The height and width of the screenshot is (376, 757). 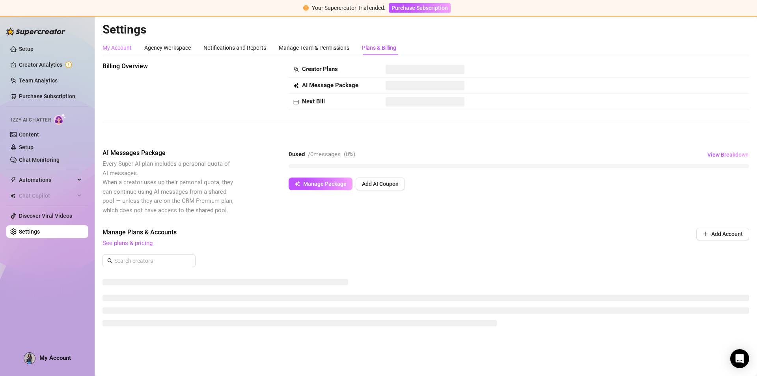 I want to click on span: exclamation-circle, so click(x=306, y=8).